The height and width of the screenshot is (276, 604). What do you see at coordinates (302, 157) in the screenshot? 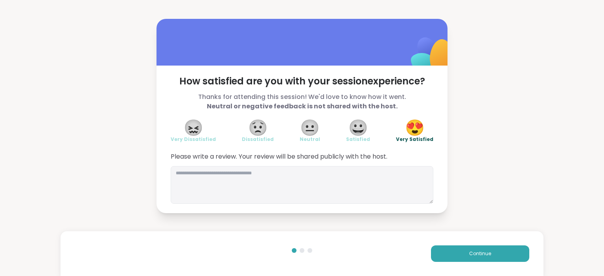
I see `span: Please write a review. Your review will be shared publicly with the host.` at bounding box center [302, 157].